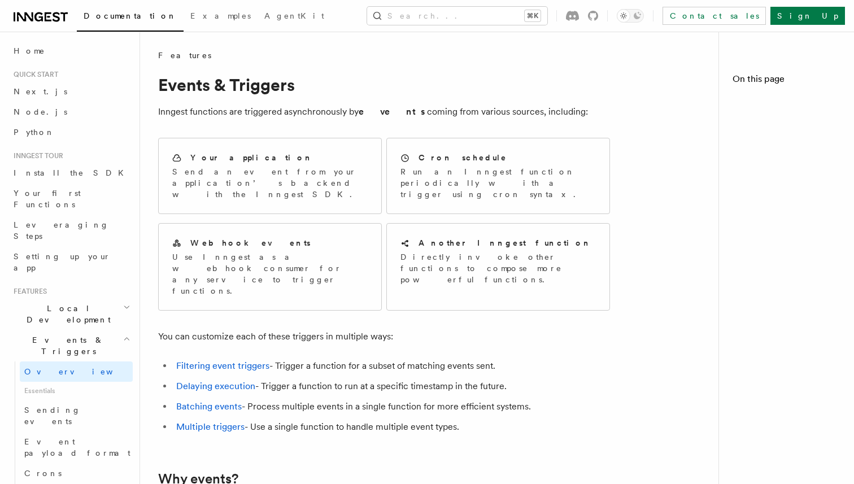 The image size is (854, 484). What do you see at coordinates (76, 473) in the screenshot?
I see `a: Crons` at bounding box center [76, 473].